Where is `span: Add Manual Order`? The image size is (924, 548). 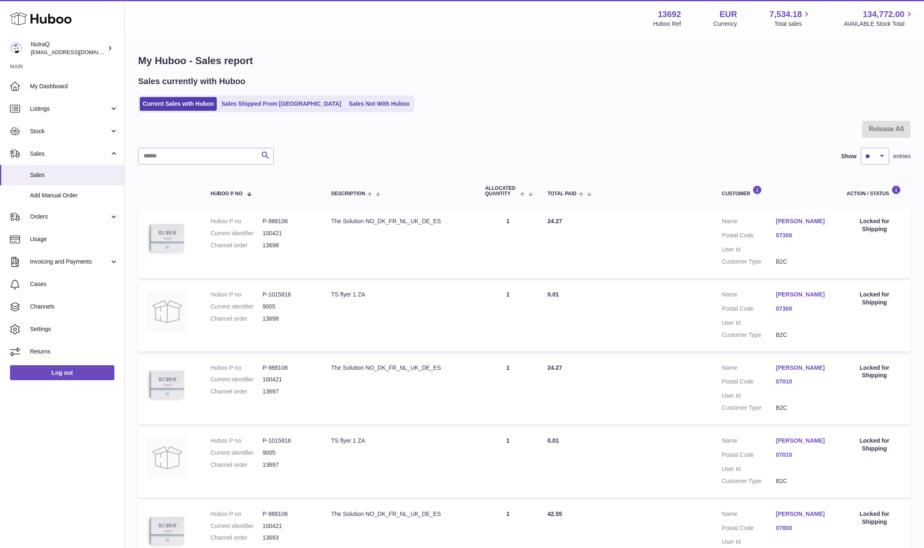
span: Add Manual Order is located at coordinates (74, 195).